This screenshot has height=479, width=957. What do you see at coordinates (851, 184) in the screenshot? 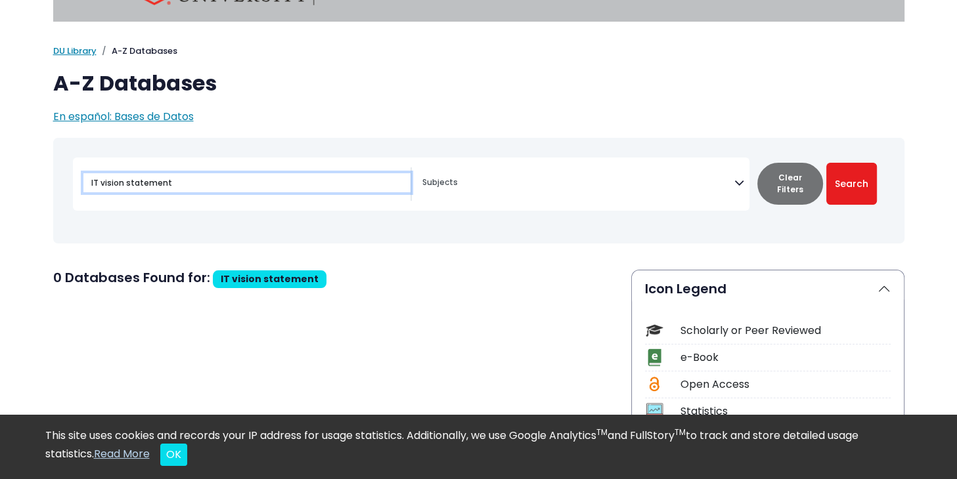
I see `button: Submit for Search Results` at bounding box center [851, 184].